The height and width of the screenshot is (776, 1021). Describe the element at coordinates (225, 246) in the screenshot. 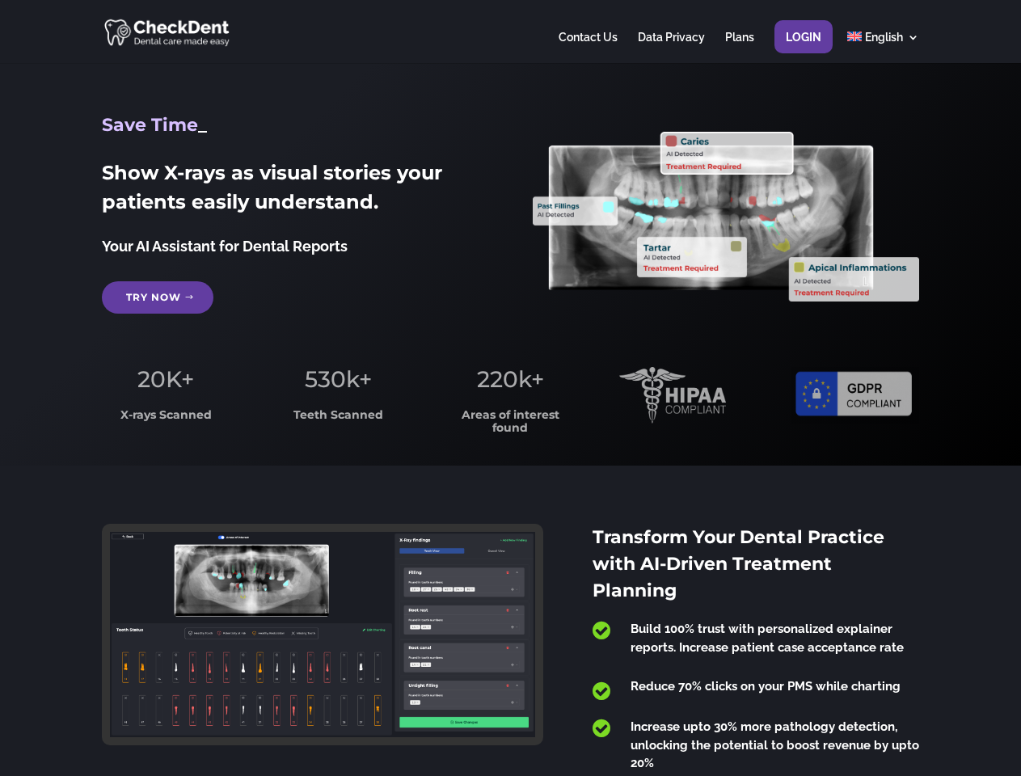

I see `span: Your AI Assistant for Dental Reports` at that location.